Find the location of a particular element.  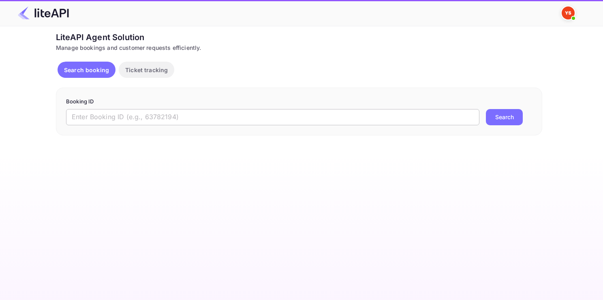

p: Booking ID is located at coordinates (299, 102).